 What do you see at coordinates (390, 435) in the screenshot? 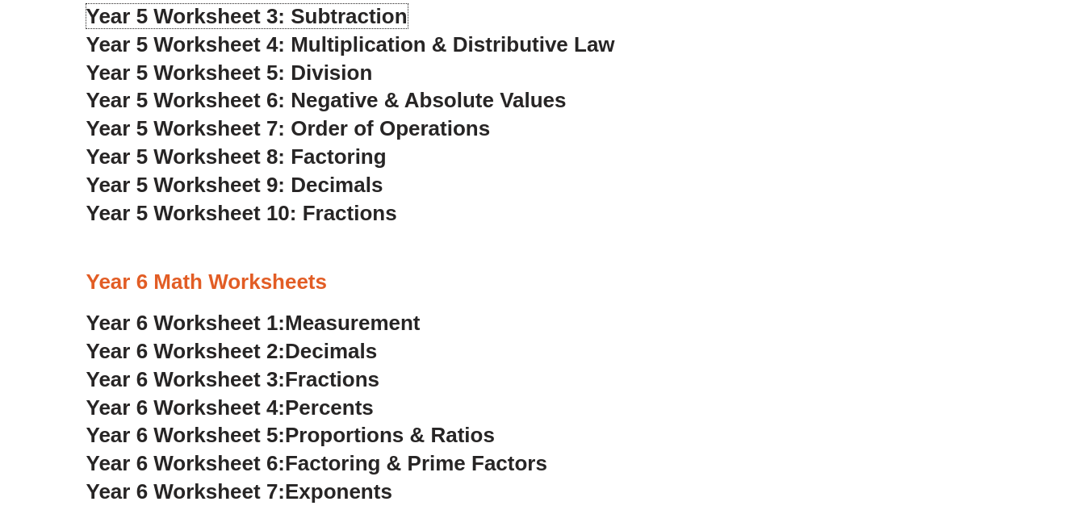
I see `span: Proportions & Ratios` at bounding box center [390, 435].